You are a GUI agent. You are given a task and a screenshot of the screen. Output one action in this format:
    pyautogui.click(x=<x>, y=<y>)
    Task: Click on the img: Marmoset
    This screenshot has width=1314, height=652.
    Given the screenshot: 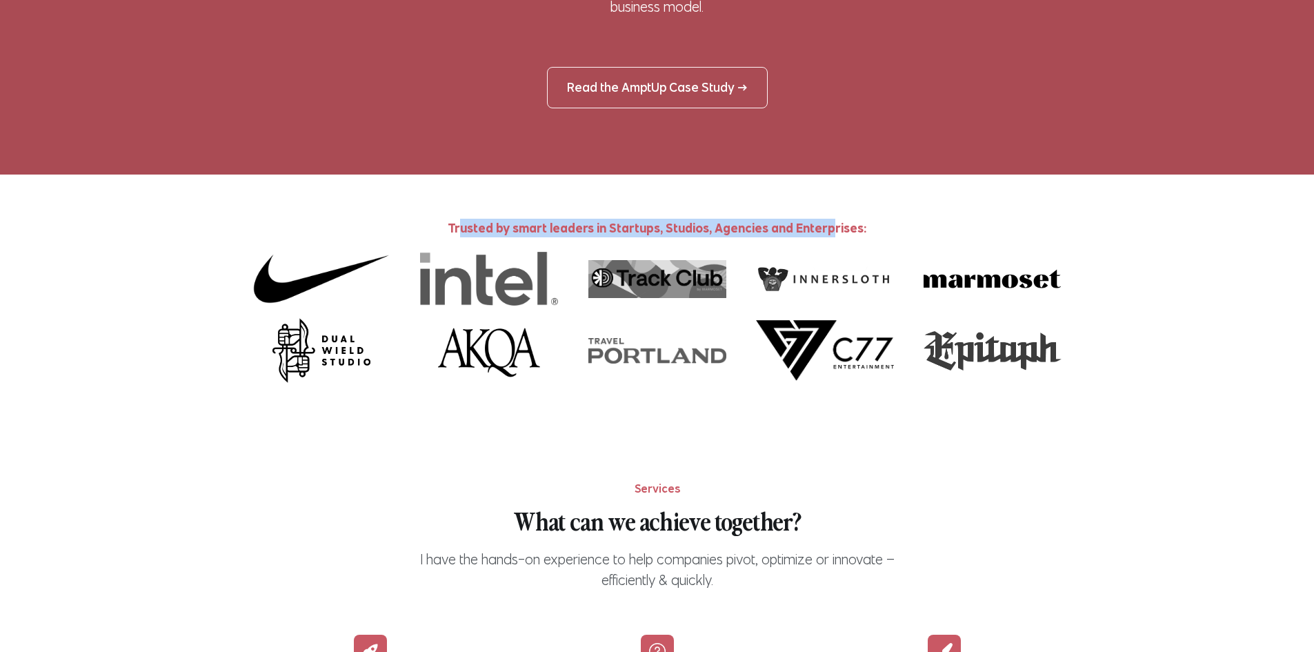 What is the action you would take?
    pyautogui.click(x=992, y=279)
    